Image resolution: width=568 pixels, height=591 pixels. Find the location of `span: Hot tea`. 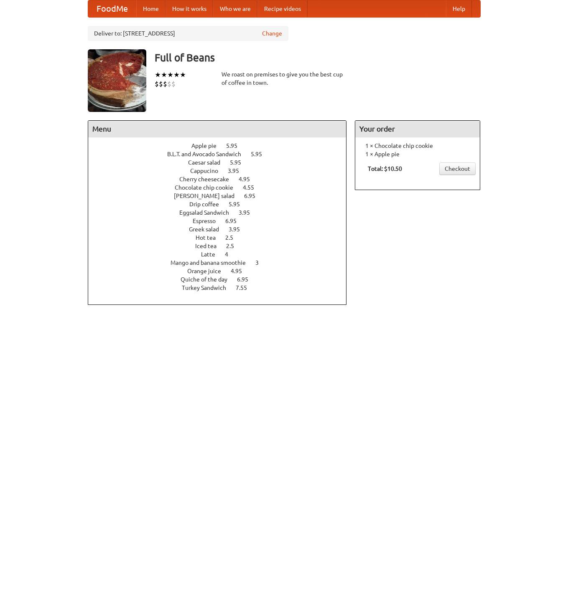

span: Hot tea is located at coordinates (210, 238).